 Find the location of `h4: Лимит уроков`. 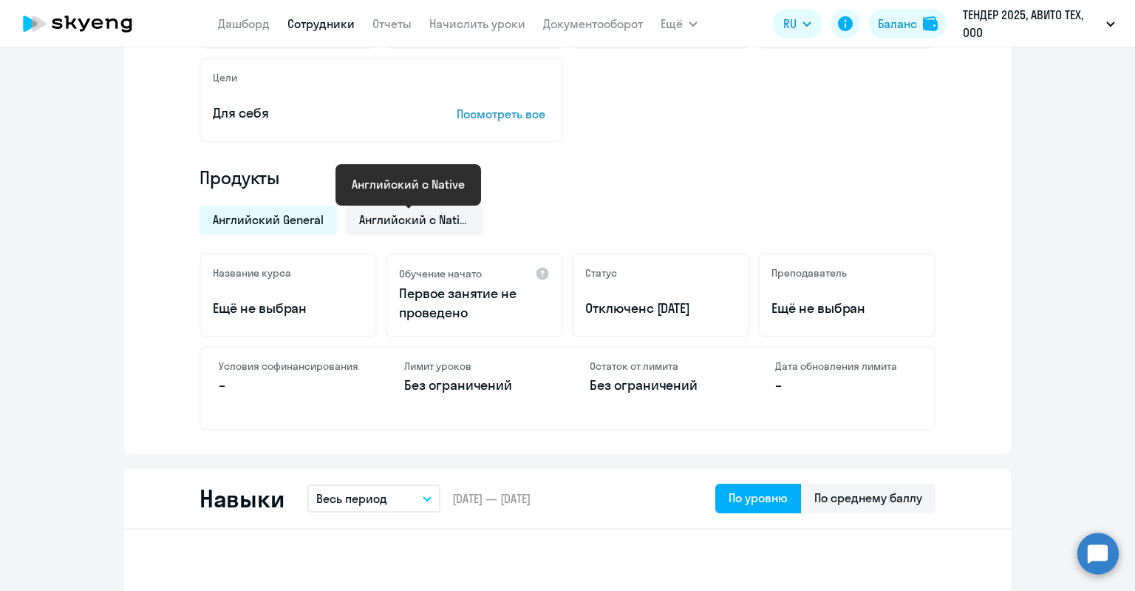

h4: Лимит уроков is located at coordinates (474, 366).